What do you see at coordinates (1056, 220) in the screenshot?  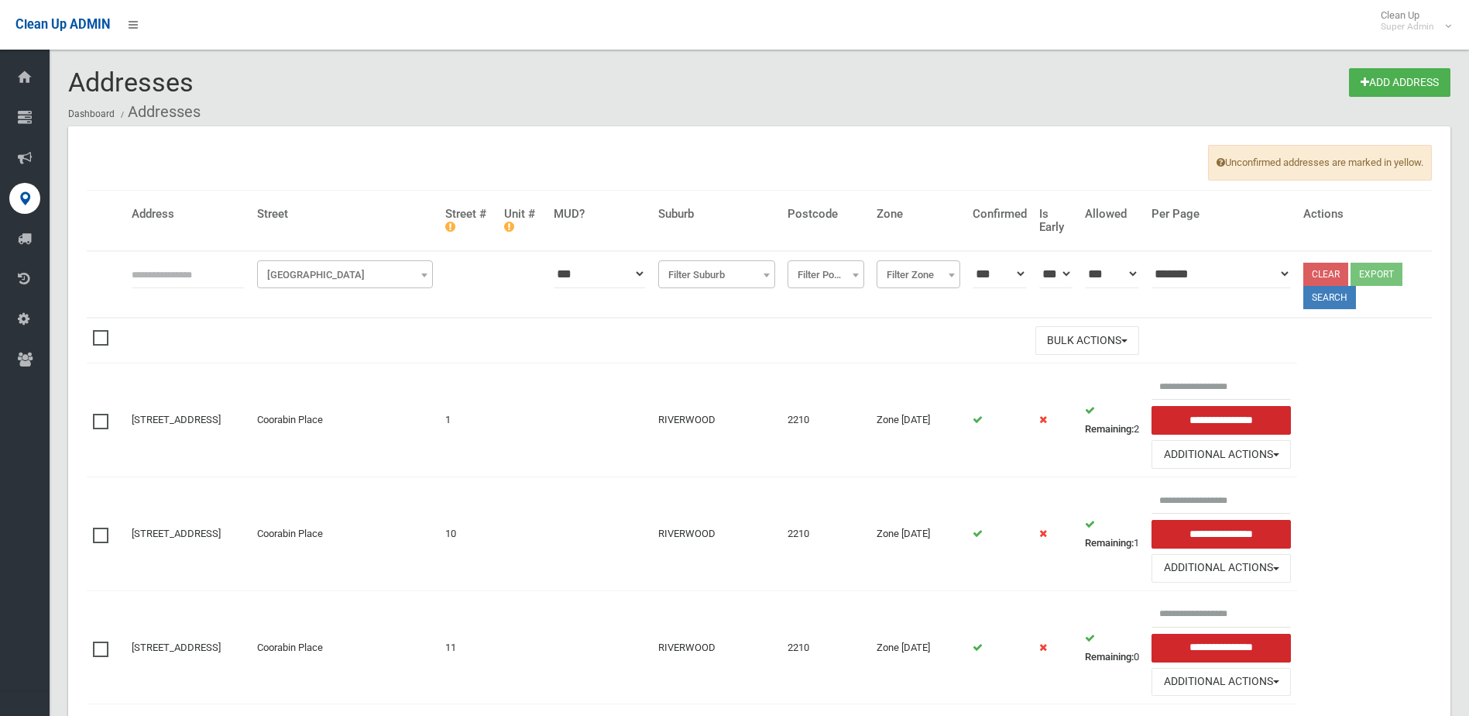 I see `h4: Is Early` at bounding box center [1056, 220].